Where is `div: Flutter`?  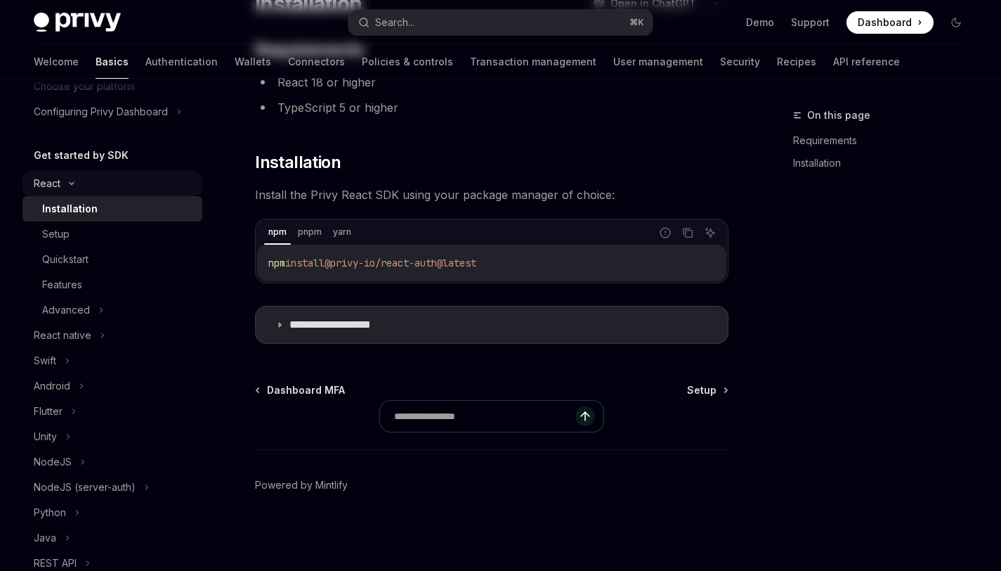 div: Flutter is located at coordinates (48, 411).